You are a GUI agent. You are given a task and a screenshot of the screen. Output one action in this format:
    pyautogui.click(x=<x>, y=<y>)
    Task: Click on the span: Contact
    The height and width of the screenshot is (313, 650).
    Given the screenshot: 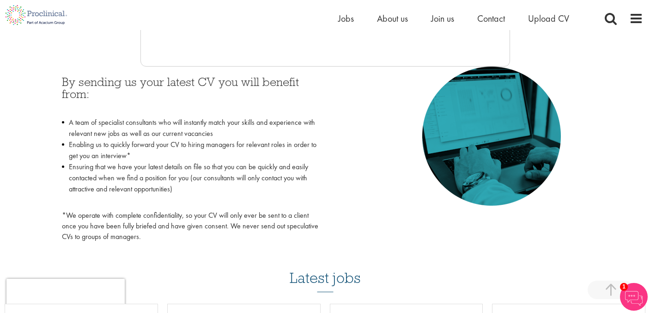 What is the action you would take?
    pyautogui.click(x=491, y=18)
    